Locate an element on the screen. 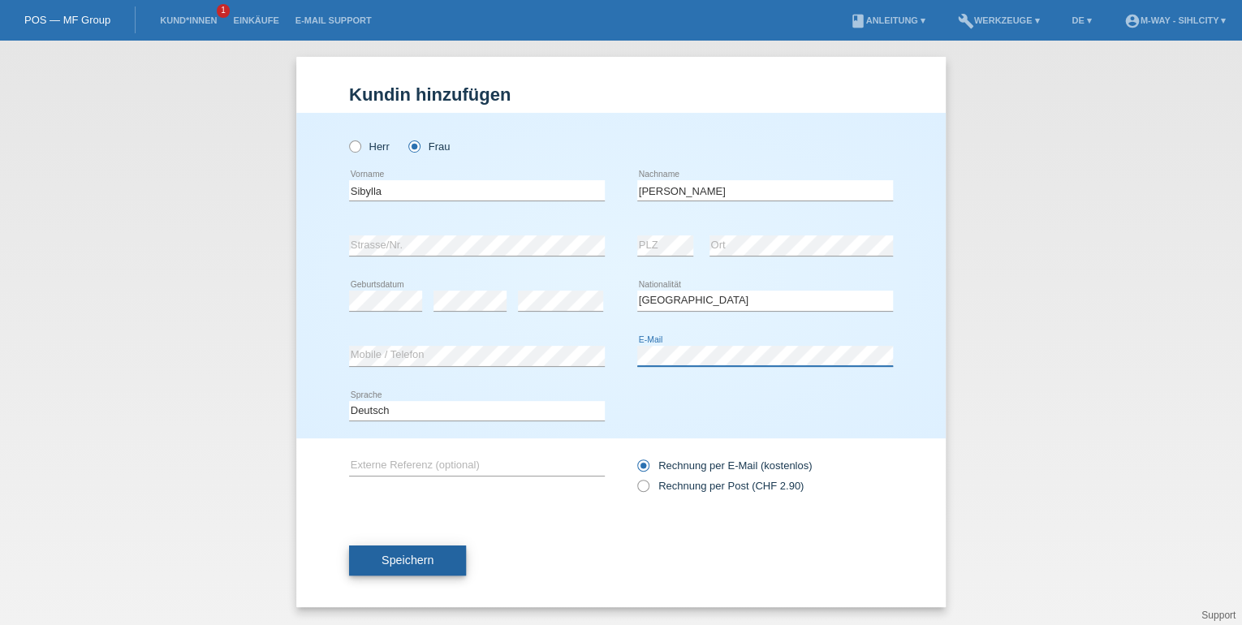  a: POS — MF Group is located at coordinates (67, 19).